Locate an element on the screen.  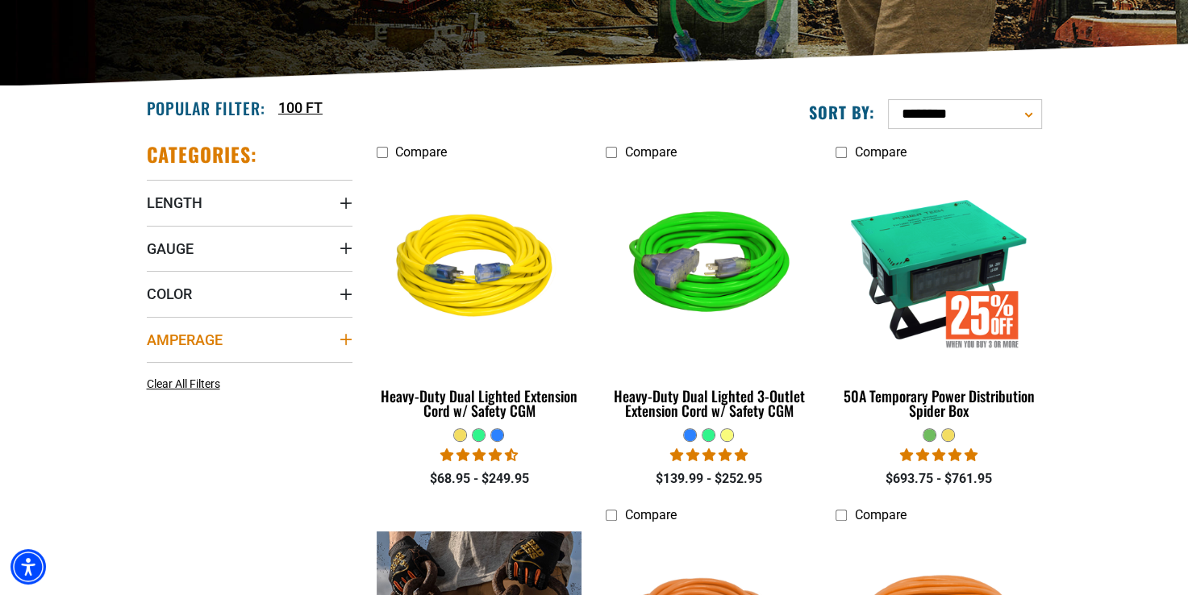
img: neon green is located at coordinates (709, 269).